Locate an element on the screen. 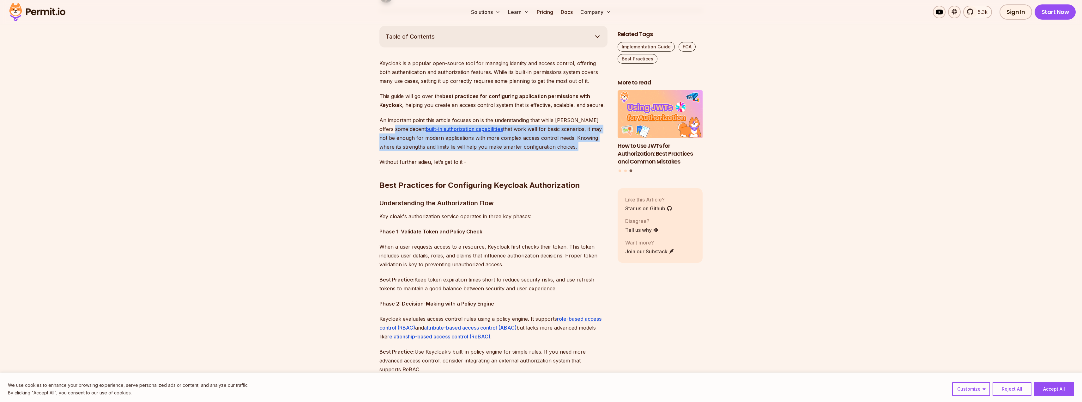 Image resolution: width=1082 pixels, height=402 pixels. p: Disagree? is located at coordinates (642, 221).